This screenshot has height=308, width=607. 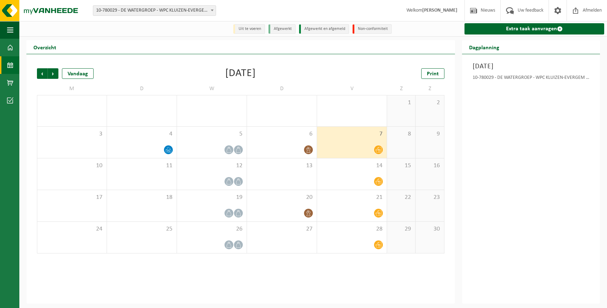 I want to click on span: 24, so click(x=72, y=229).